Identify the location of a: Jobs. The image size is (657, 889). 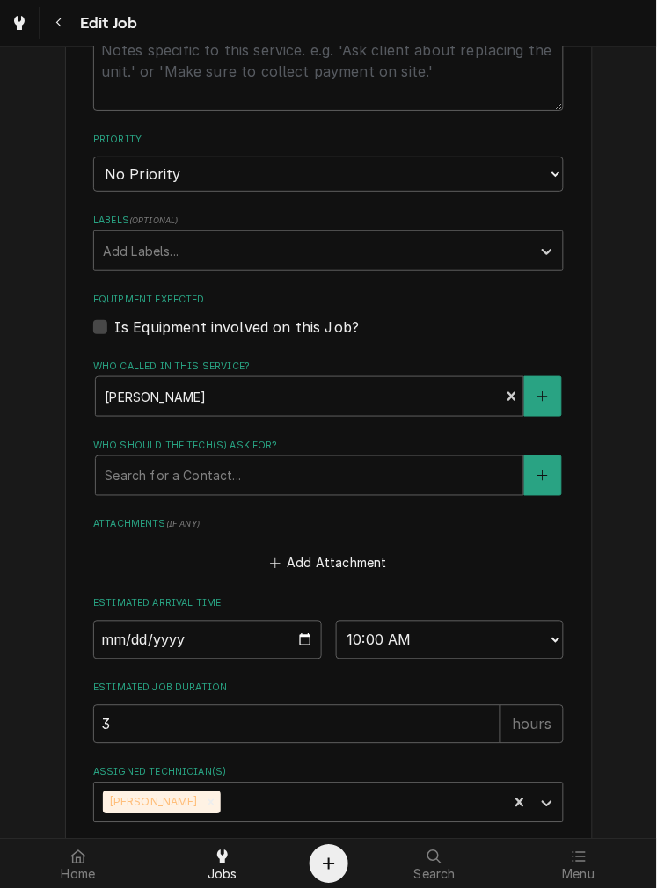
(223, 865).